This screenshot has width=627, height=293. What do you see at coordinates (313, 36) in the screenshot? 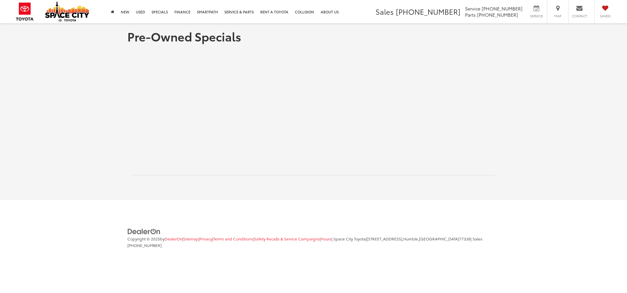
I see `h1: Pre-Owned Specials` at bounding box center [313, 36].